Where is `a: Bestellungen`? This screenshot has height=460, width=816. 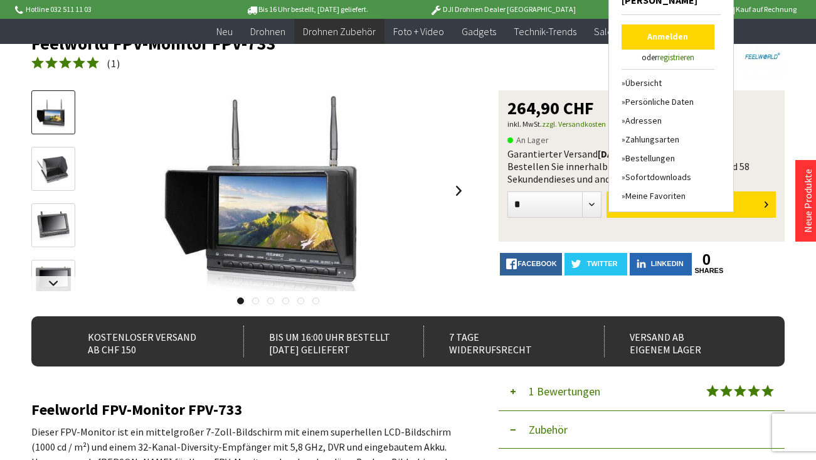 a: Bestellungen is located at coordinates (668, 158).